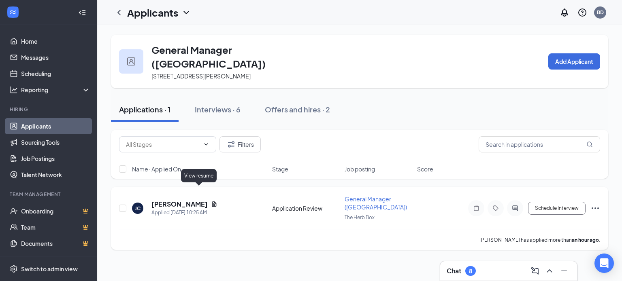  What do you see at coordinates (55, 227) in the screenshot?
I see `a: TeamCrown` at bounding box center [55, 227].